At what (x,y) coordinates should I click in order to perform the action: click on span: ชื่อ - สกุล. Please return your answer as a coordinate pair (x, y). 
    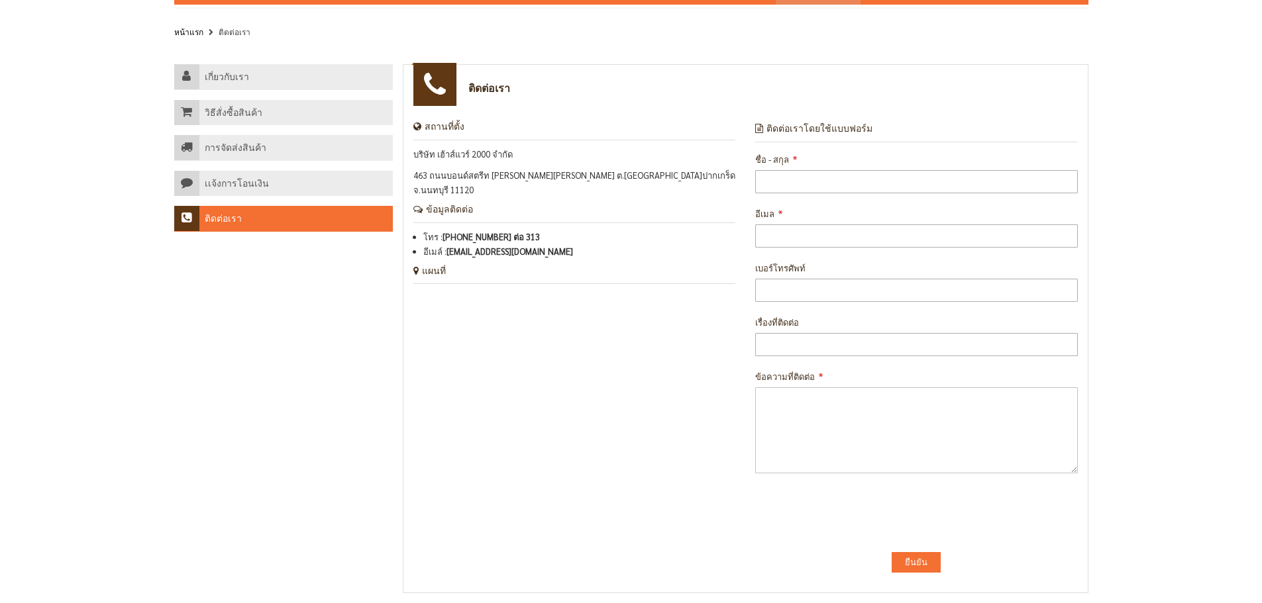
    Looking at the image, I should click on (772, 159).